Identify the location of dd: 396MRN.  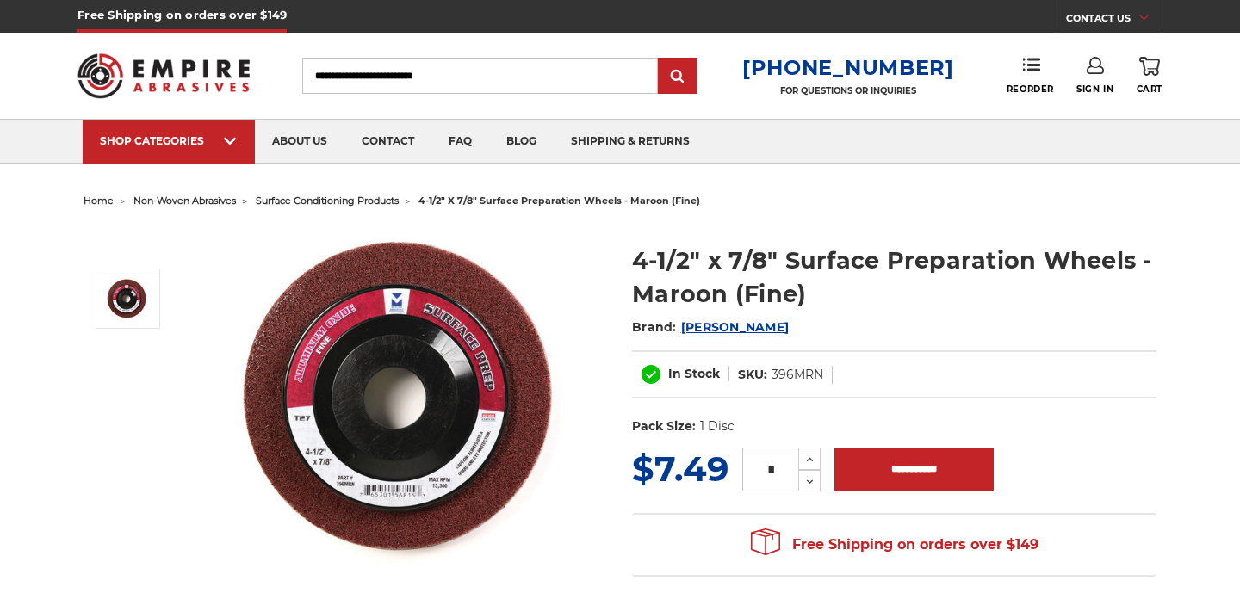
(797, 374).